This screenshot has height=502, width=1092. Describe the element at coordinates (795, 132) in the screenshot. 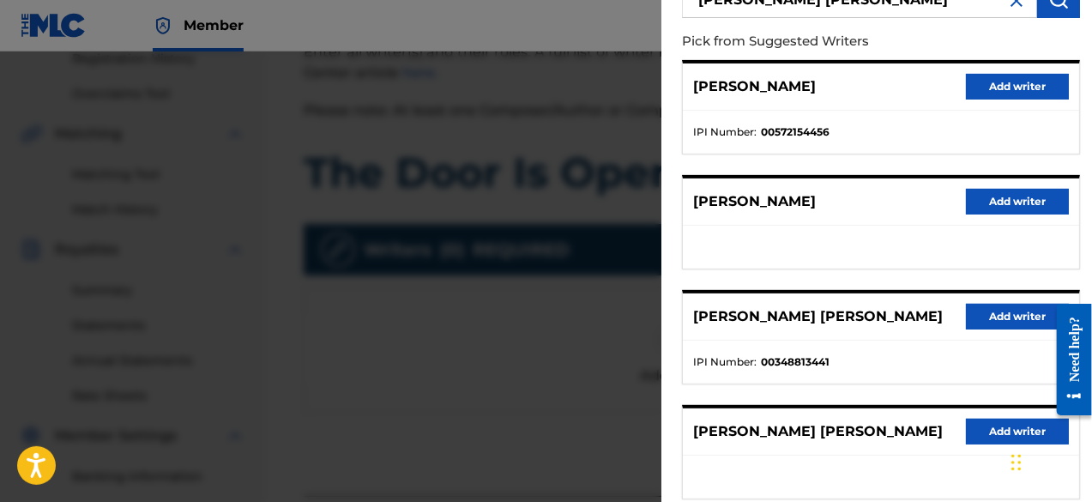

I see `strong: 00572154456` at that location.